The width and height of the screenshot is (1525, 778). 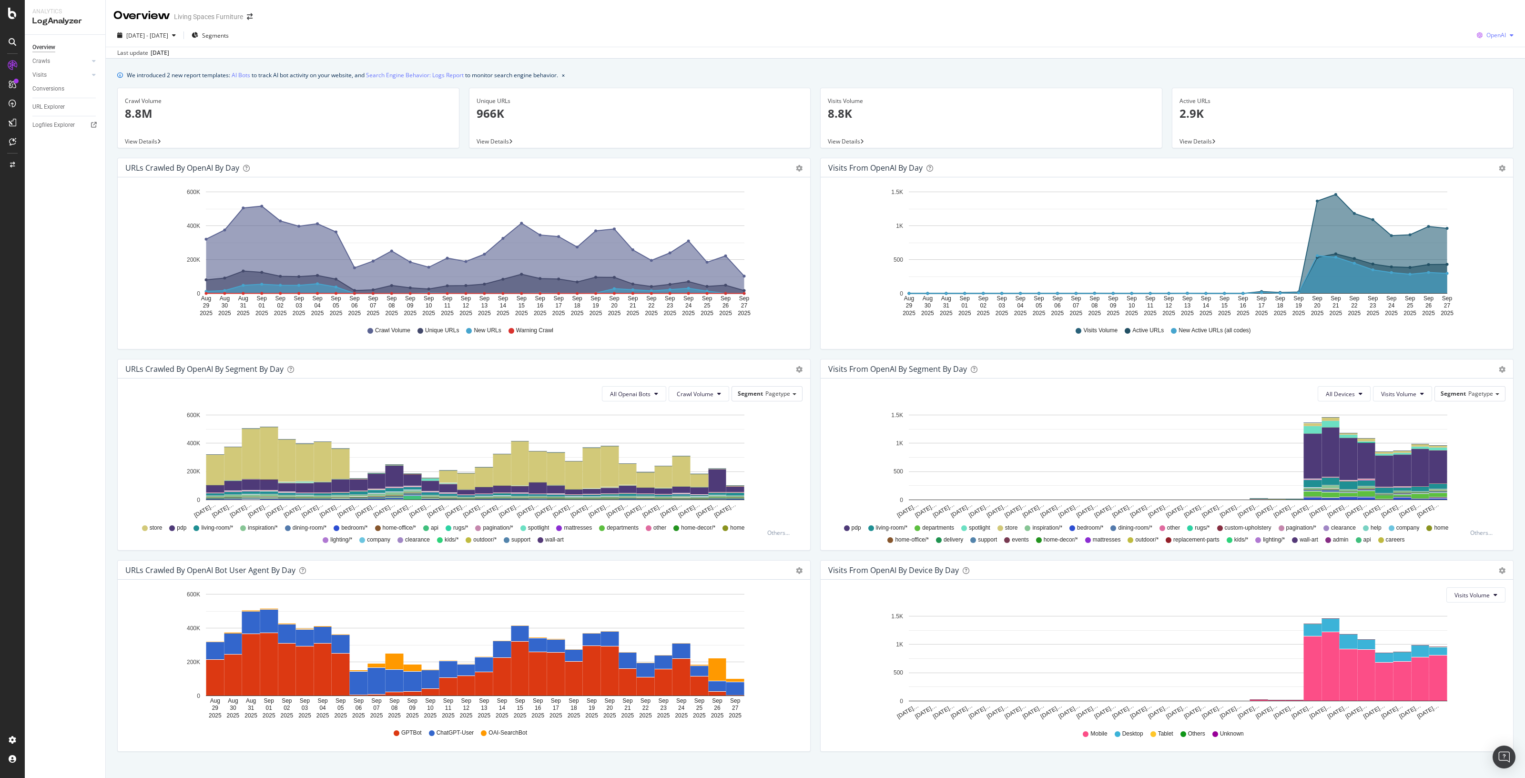 What do you see at coordinates (698, 527) in the screenshot?
I see `span: home-decor/*` at bounding box center [698, 527].